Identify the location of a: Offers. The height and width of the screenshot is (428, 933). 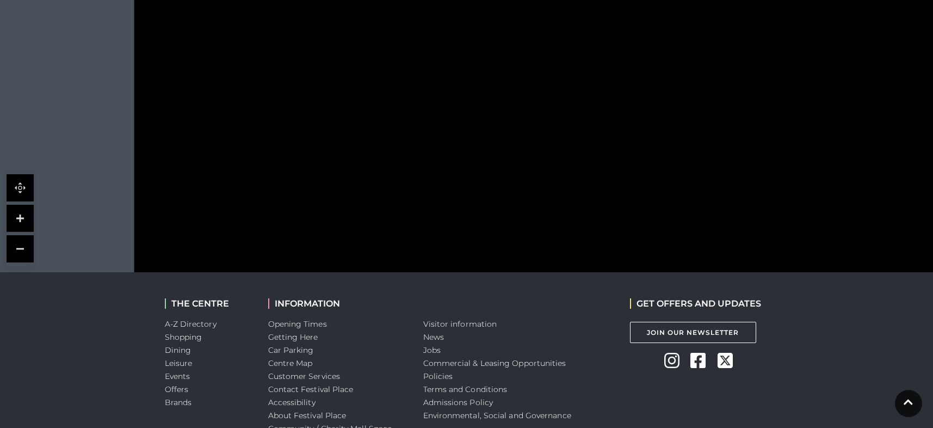
(177, 389).